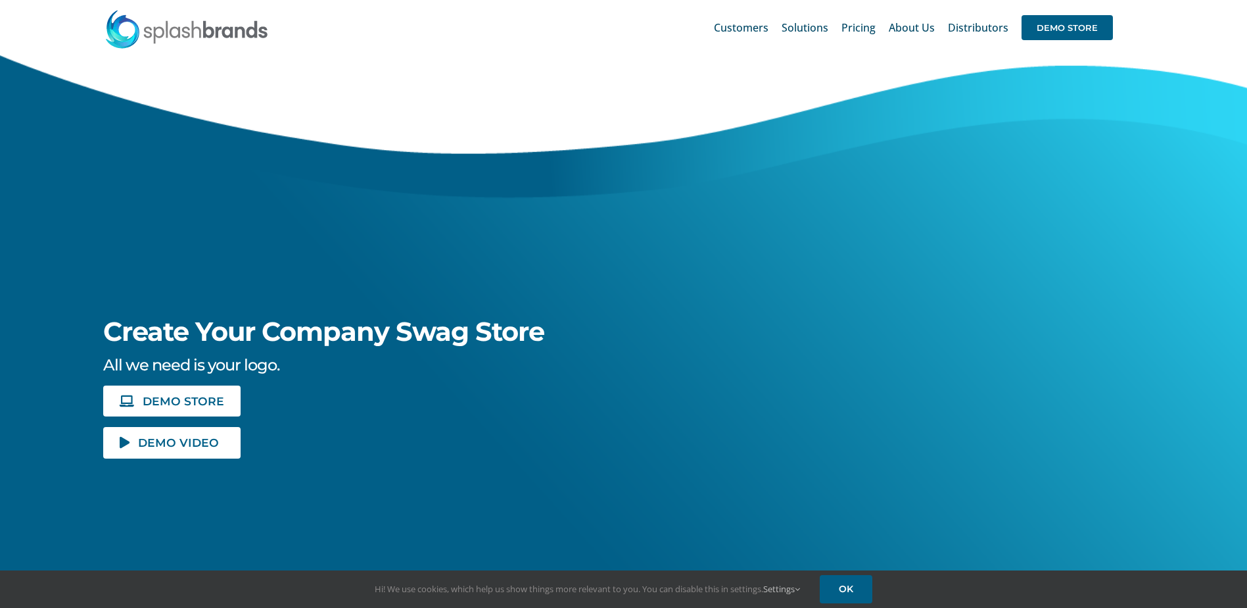 Image resolution: width=1247 pixels, height=608 pixels. Describe the element at coordinates (859, 28) in the screenshot. I see `a: Pricing` at that location.